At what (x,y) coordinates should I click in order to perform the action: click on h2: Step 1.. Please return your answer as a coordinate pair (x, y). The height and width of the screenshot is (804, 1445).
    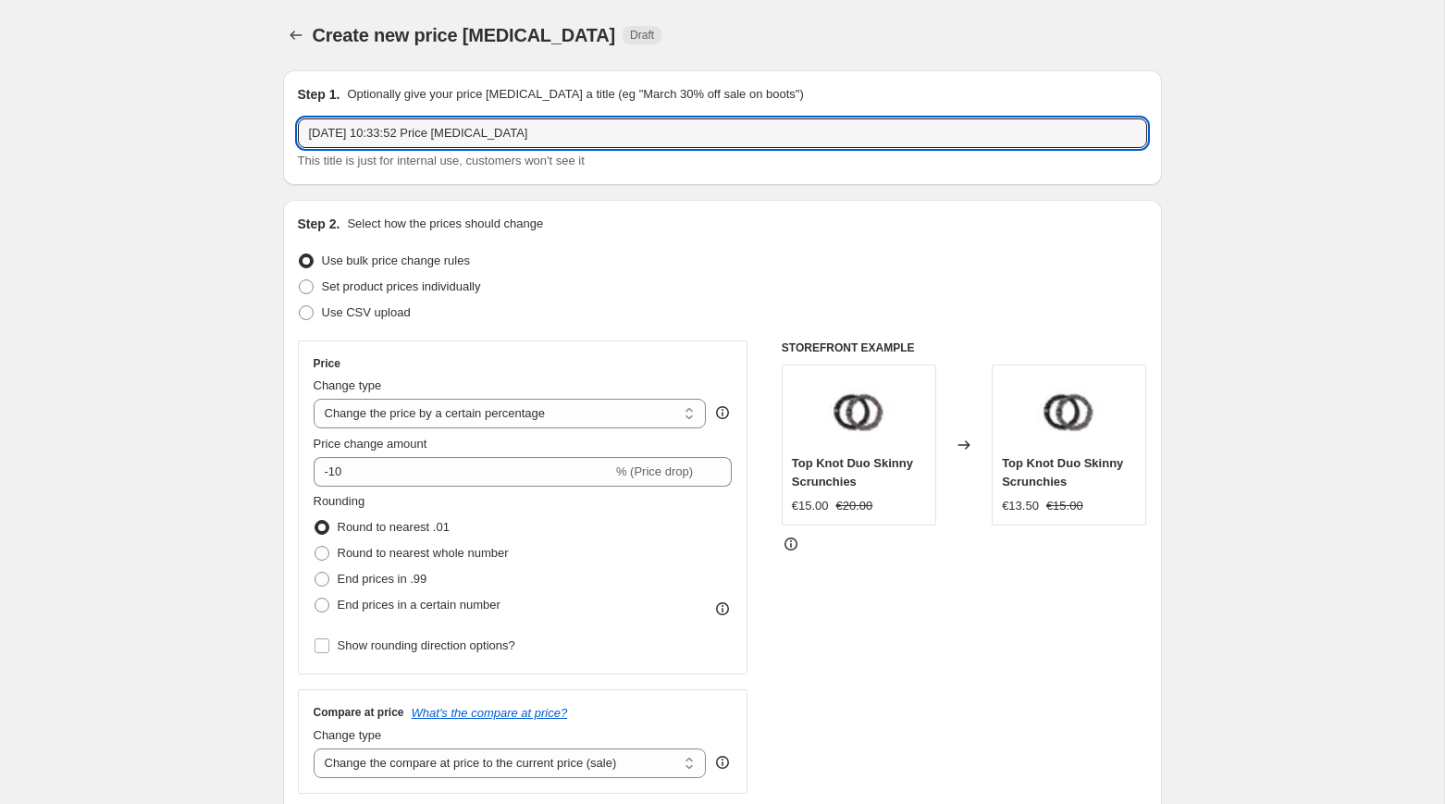
    Looking at the image, I should click on (319, 94).